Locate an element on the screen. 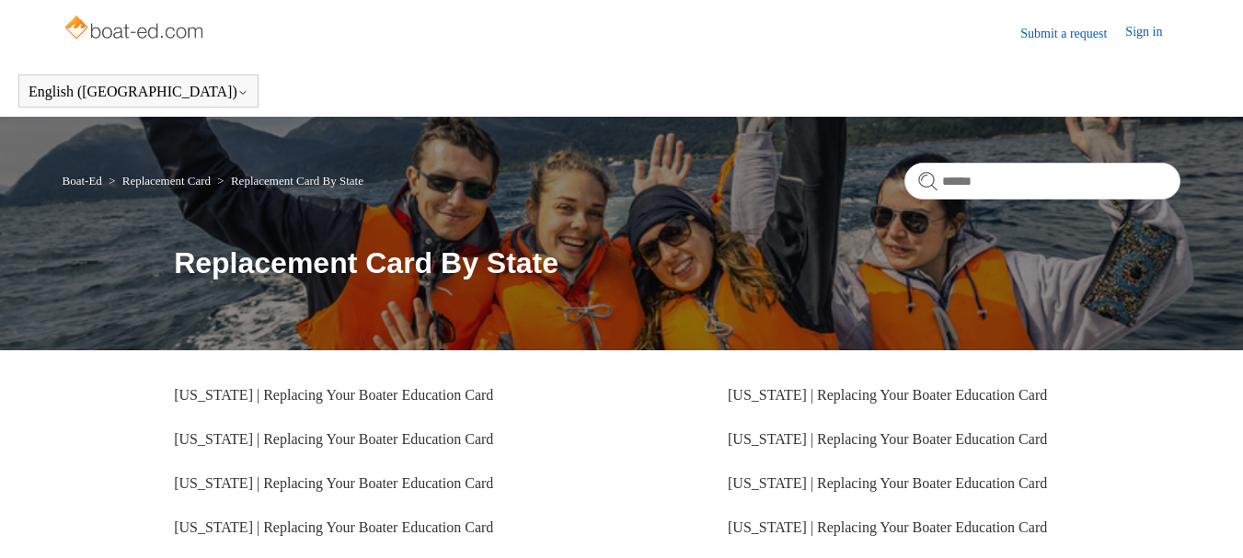 Image resolution: width=1243 pixels, height=558 pixels. img: Boat-Ed Help Center home page is located at coordinates (135, 29).